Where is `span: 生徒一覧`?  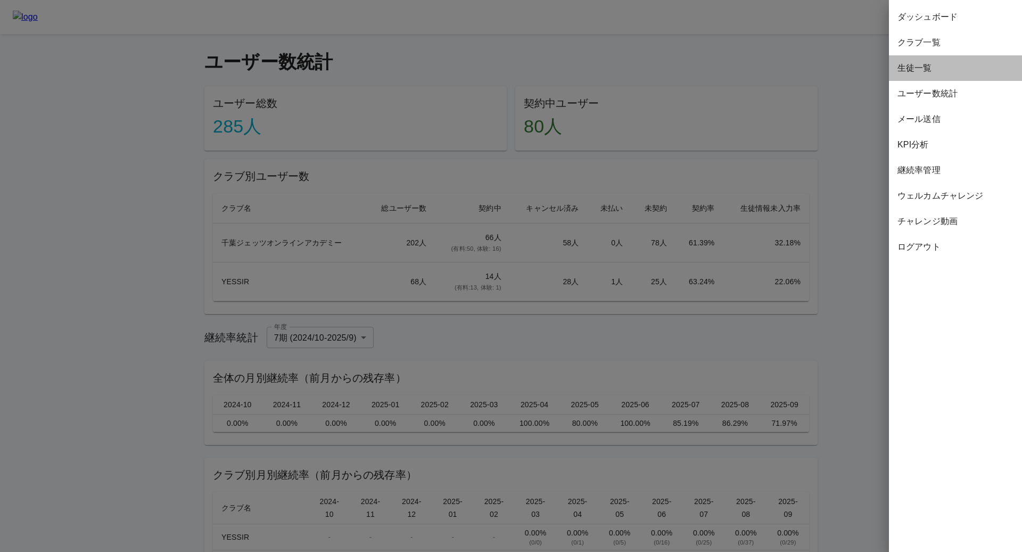
span: 生徒一覧 is located at coordinates (956, 68).